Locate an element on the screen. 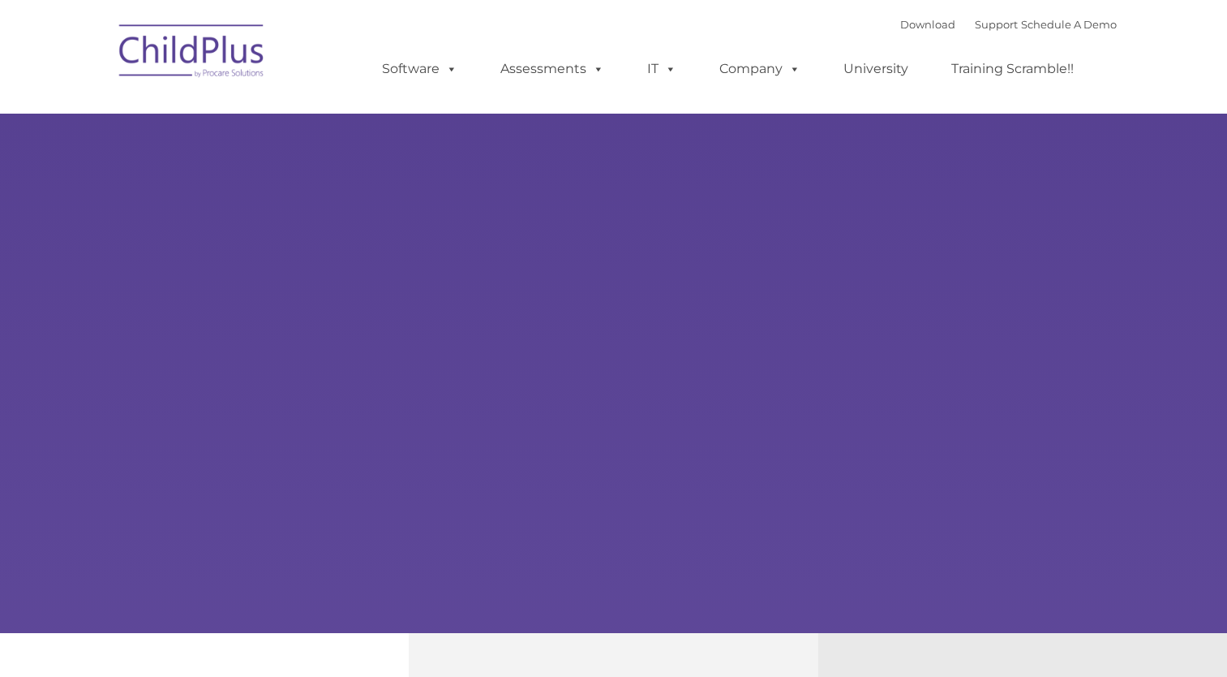  a: Download is located at coordinates (928, 24).